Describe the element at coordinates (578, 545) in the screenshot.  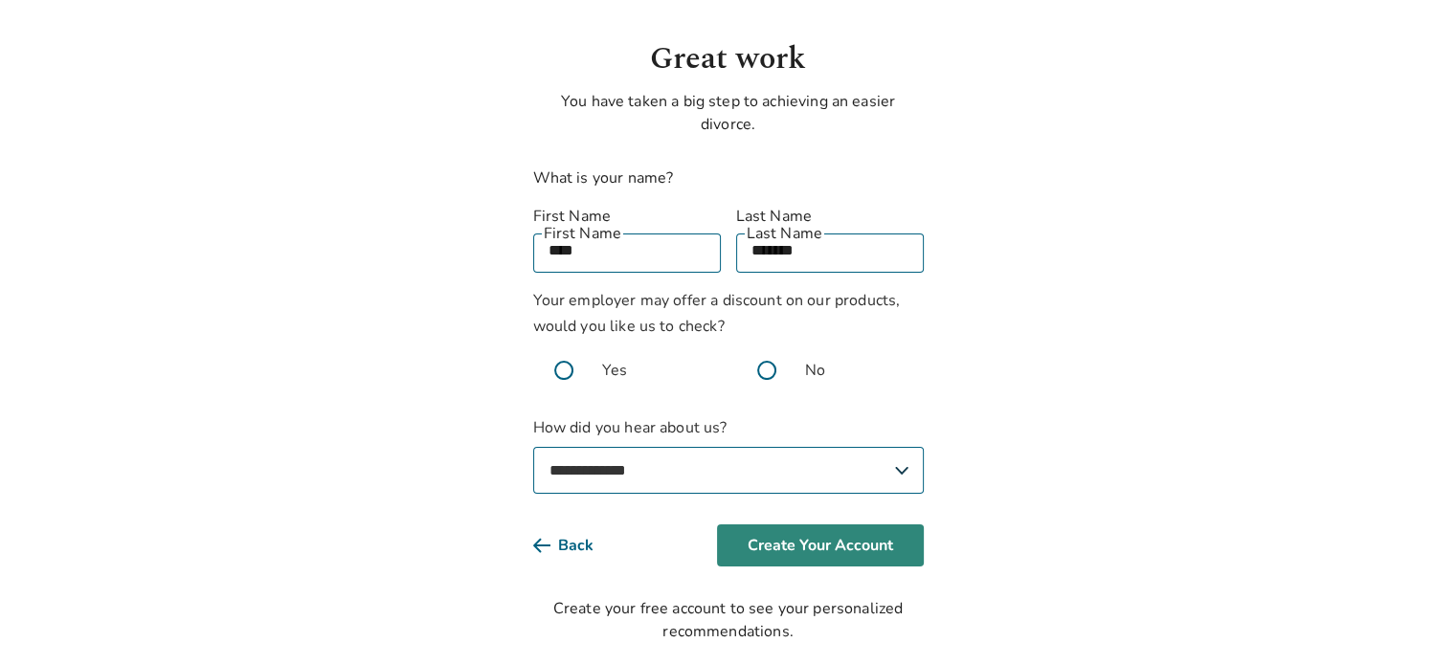
I see `button: Back` at that location.